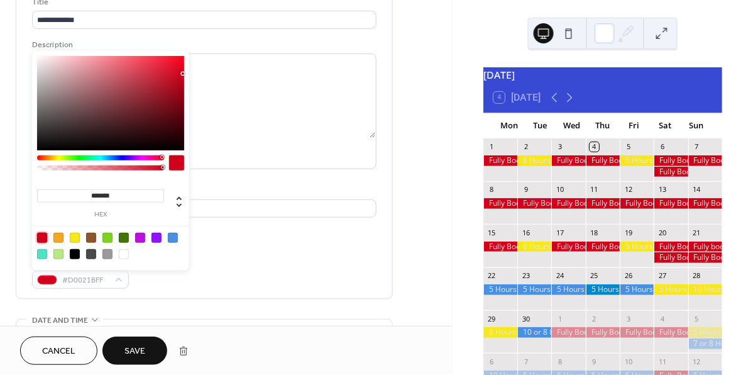 The height and width of the screenshot is (375, 753). I want to click on div: Mon, so click(509, 126).